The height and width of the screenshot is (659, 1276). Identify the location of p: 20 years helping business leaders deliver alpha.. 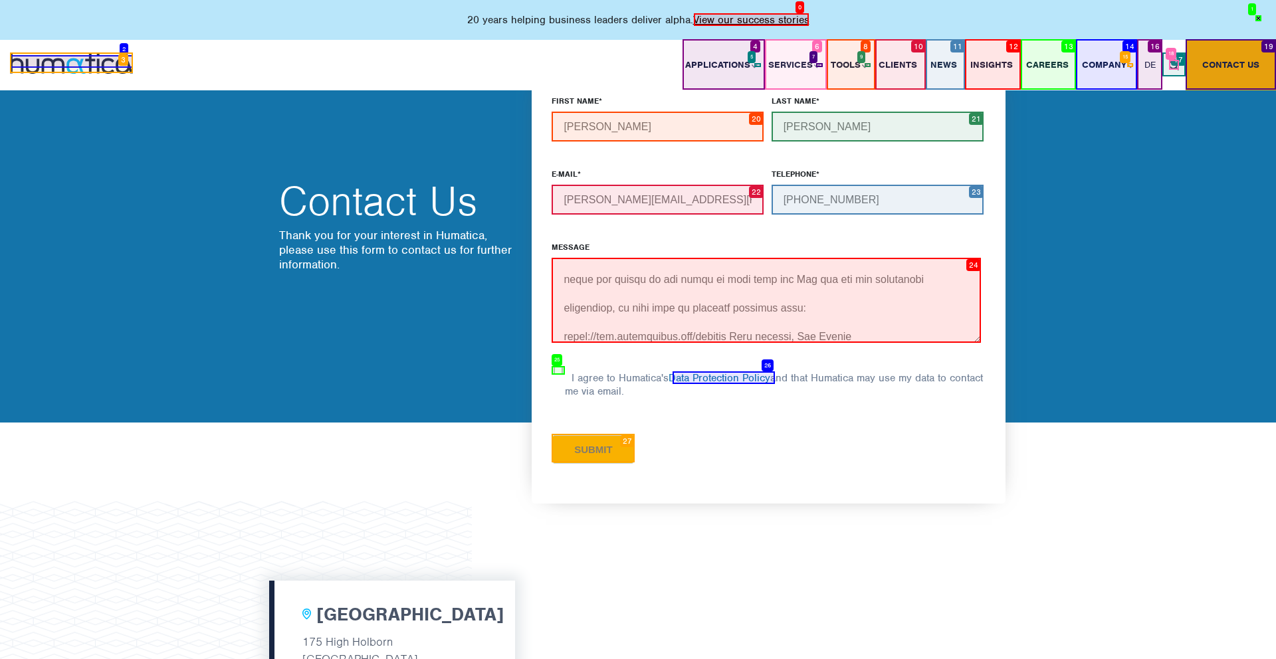
(638, 20).